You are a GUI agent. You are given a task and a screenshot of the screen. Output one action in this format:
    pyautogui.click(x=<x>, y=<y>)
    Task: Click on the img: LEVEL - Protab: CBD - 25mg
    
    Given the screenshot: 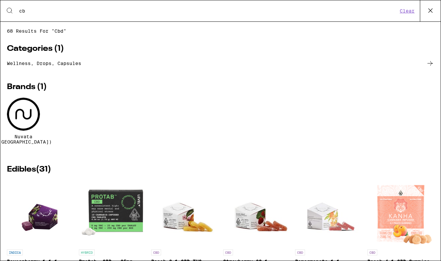 What is the action you would take?
    pyautogui.click(x=112, y=213)
    